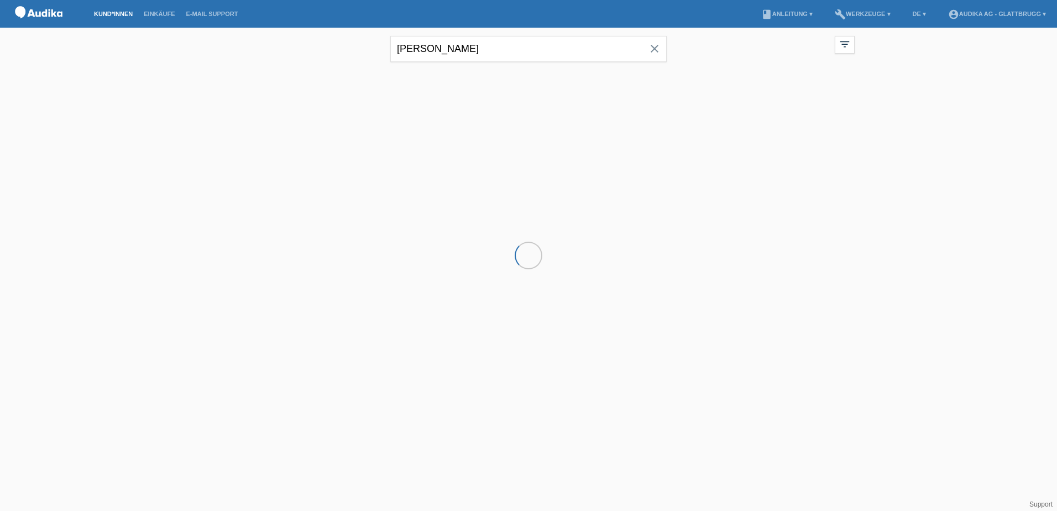 The height and width of the screenshot is (511, 1057). Describe the element at coordinates (996, 14) in the screenshot. I see `a: account_circleAudika AG - Glattbrugg ▾` at that location.